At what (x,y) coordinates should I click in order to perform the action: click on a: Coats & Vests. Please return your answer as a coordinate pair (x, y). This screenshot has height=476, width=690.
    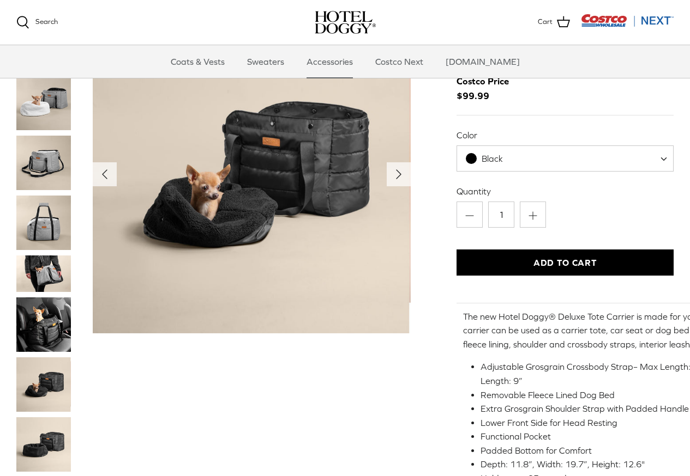
    Looking at the image, I should click on (197, 62).